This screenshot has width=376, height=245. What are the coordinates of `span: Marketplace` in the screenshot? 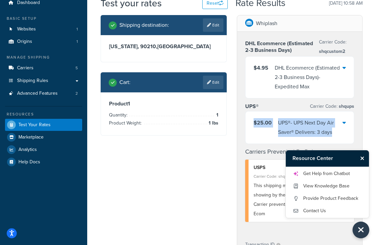 It's located at (31, 137).